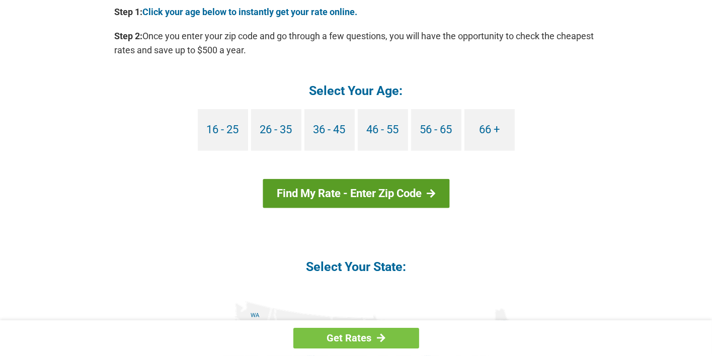 The height and width of the screenshot is (356, 712). Describe the element at coordinates (276, 130) in the screenshot. I see `a: 26 - 35` at that location.